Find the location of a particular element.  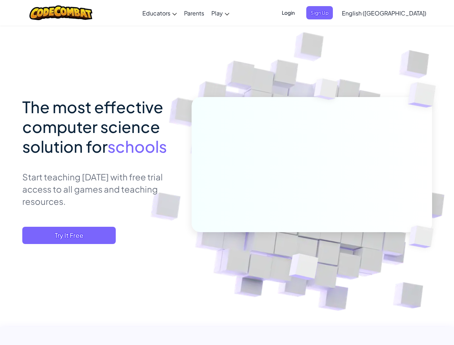

button: Try It Free is located at coordinates (69, 236).